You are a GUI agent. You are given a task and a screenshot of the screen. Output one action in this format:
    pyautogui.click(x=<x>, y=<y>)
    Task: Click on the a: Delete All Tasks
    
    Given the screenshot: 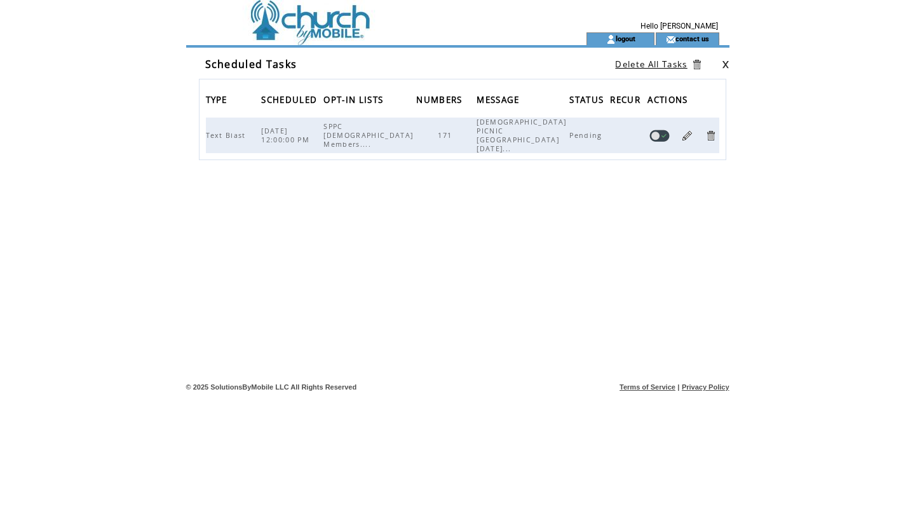 What is the action you would take?
    pyautogui.click(x=651, y=64)
    